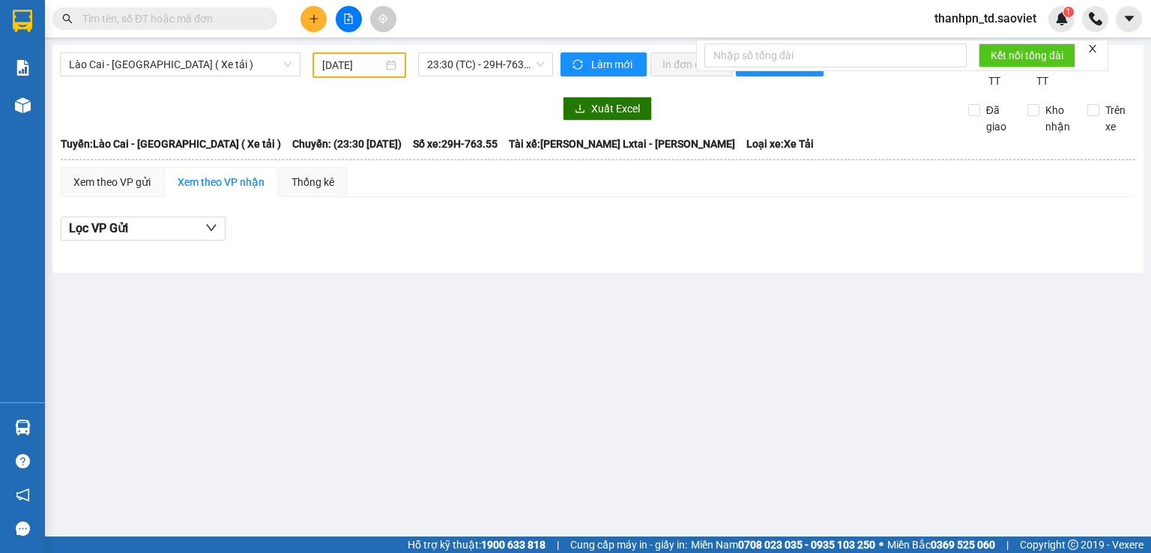  Describe the element at coordinates (1092, 49) in the screenshot. I see `span: close` at that location.